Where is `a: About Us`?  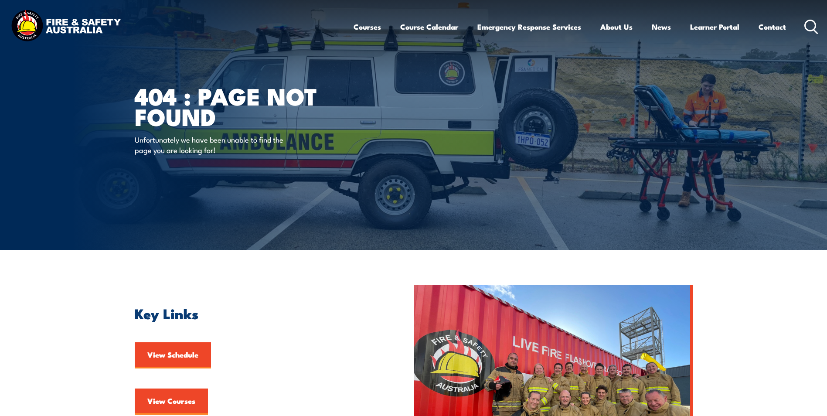
a: About Us is located at coordinates (616, 27).